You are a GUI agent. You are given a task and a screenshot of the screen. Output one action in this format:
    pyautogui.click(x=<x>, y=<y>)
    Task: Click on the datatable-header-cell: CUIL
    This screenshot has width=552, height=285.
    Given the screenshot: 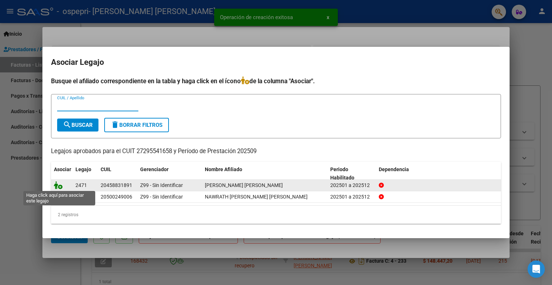 What is the action you would take?
    pyautogui.click(x=118, y=173)
    